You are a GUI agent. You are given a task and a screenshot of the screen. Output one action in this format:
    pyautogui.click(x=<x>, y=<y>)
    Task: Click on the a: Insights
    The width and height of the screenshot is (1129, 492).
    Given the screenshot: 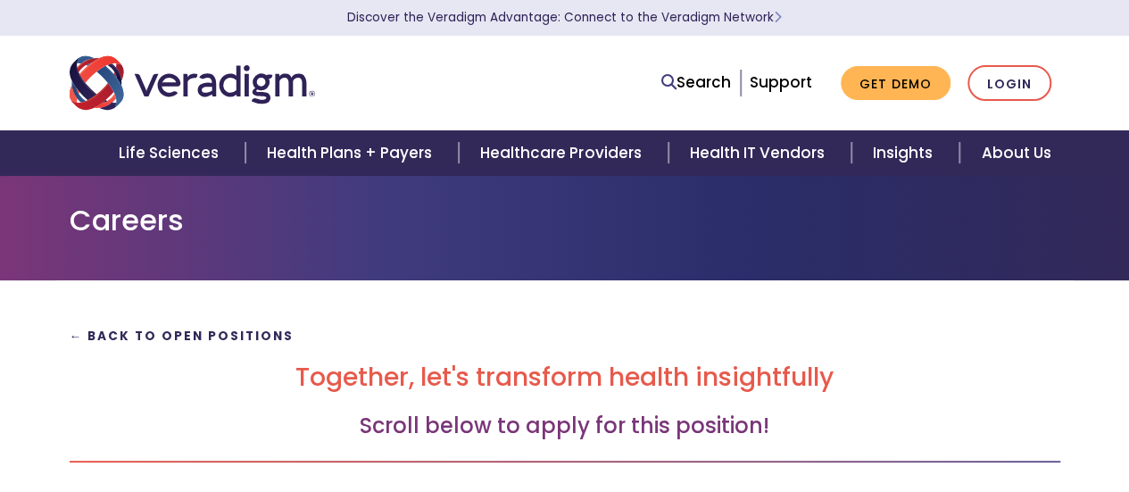 What is the action you would take?
    pyautogui.click(x=905, y=153)
    